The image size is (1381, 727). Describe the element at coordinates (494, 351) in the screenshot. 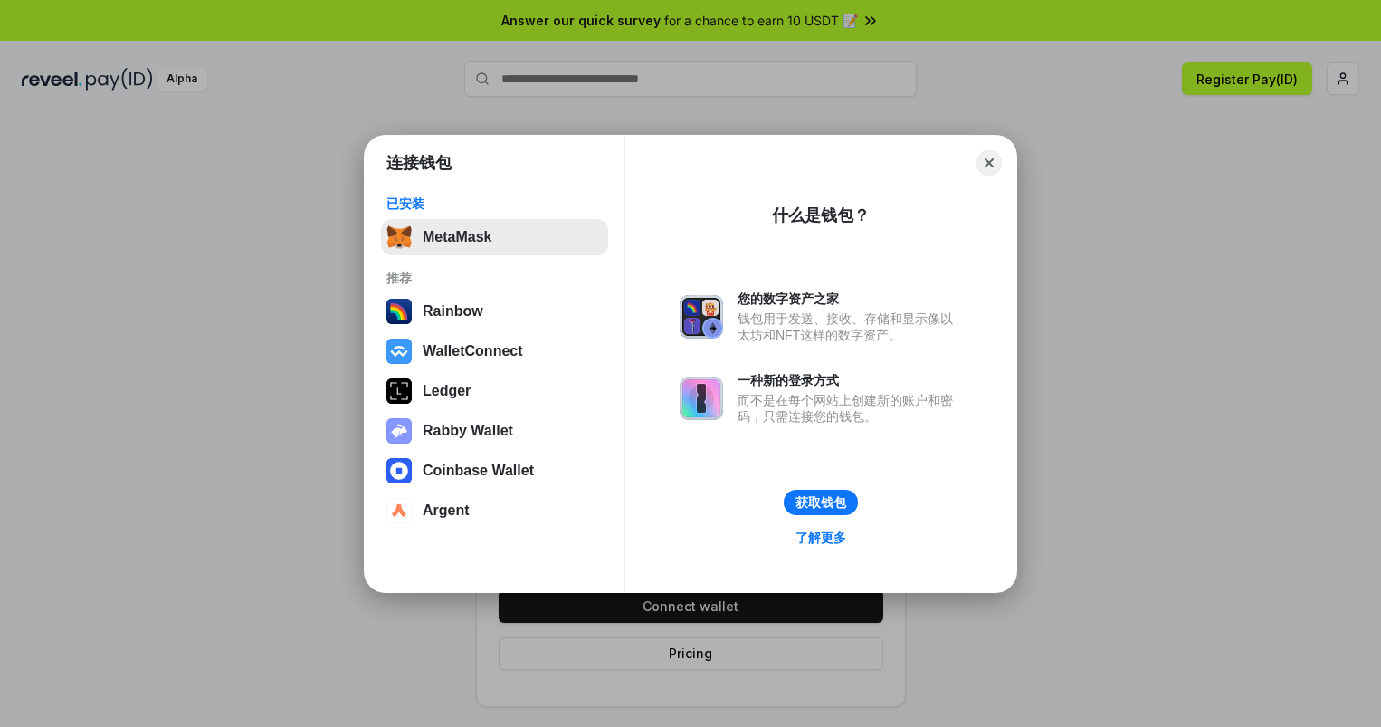

I see `button: WalletConnect` at that location.